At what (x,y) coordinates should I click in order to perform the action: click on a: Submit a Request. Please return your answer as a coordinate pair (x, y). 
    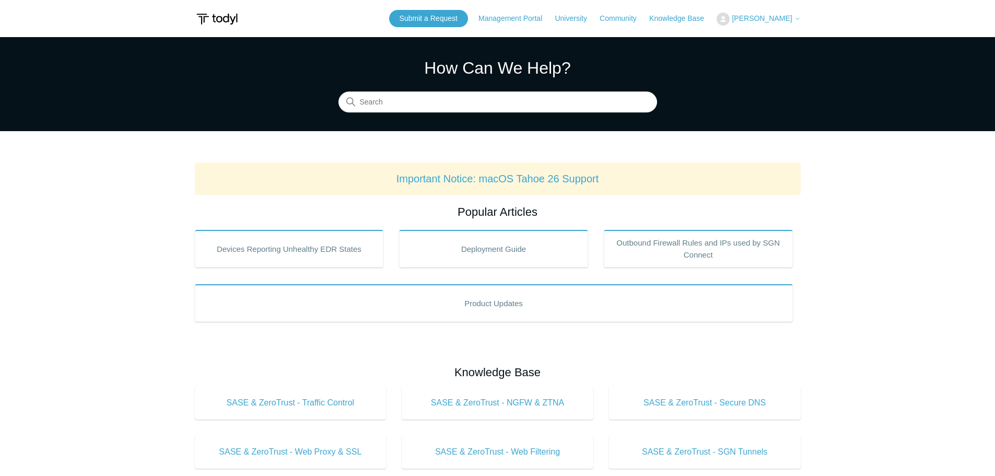
    Looking at the image, I should click on (428, 18).